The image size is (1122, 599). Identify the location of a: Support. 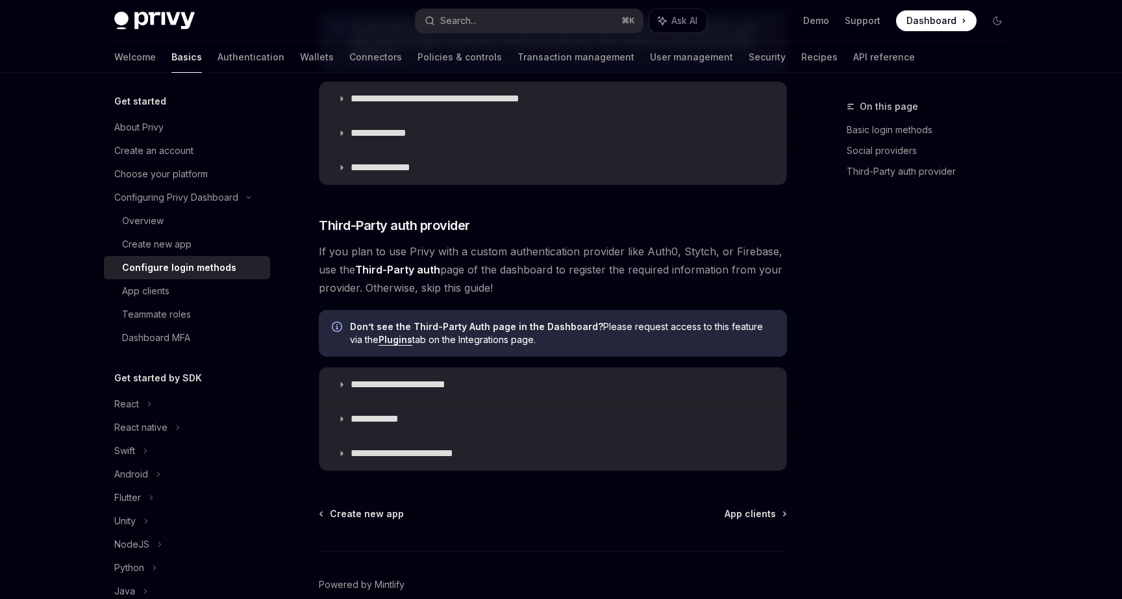
(862, 21).